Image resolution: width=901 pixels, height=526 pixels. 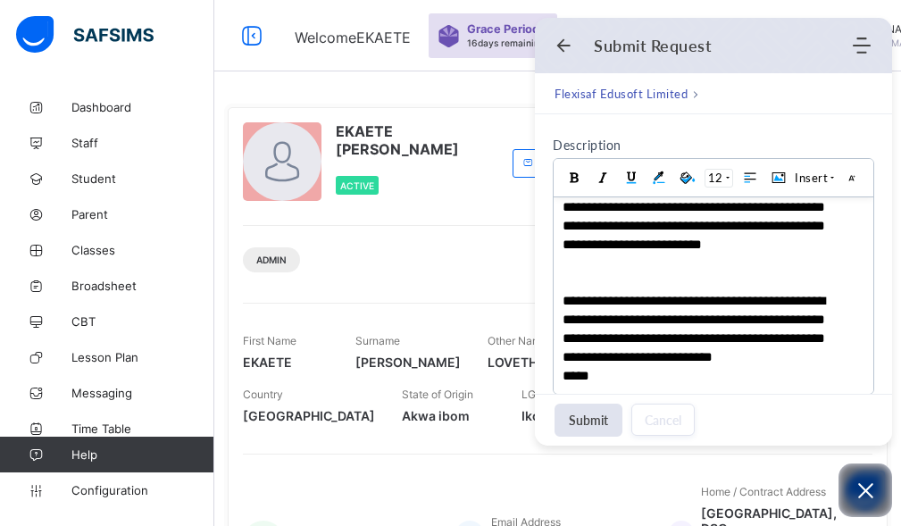 I want to click on span: Country, so click(x=262, y=394).